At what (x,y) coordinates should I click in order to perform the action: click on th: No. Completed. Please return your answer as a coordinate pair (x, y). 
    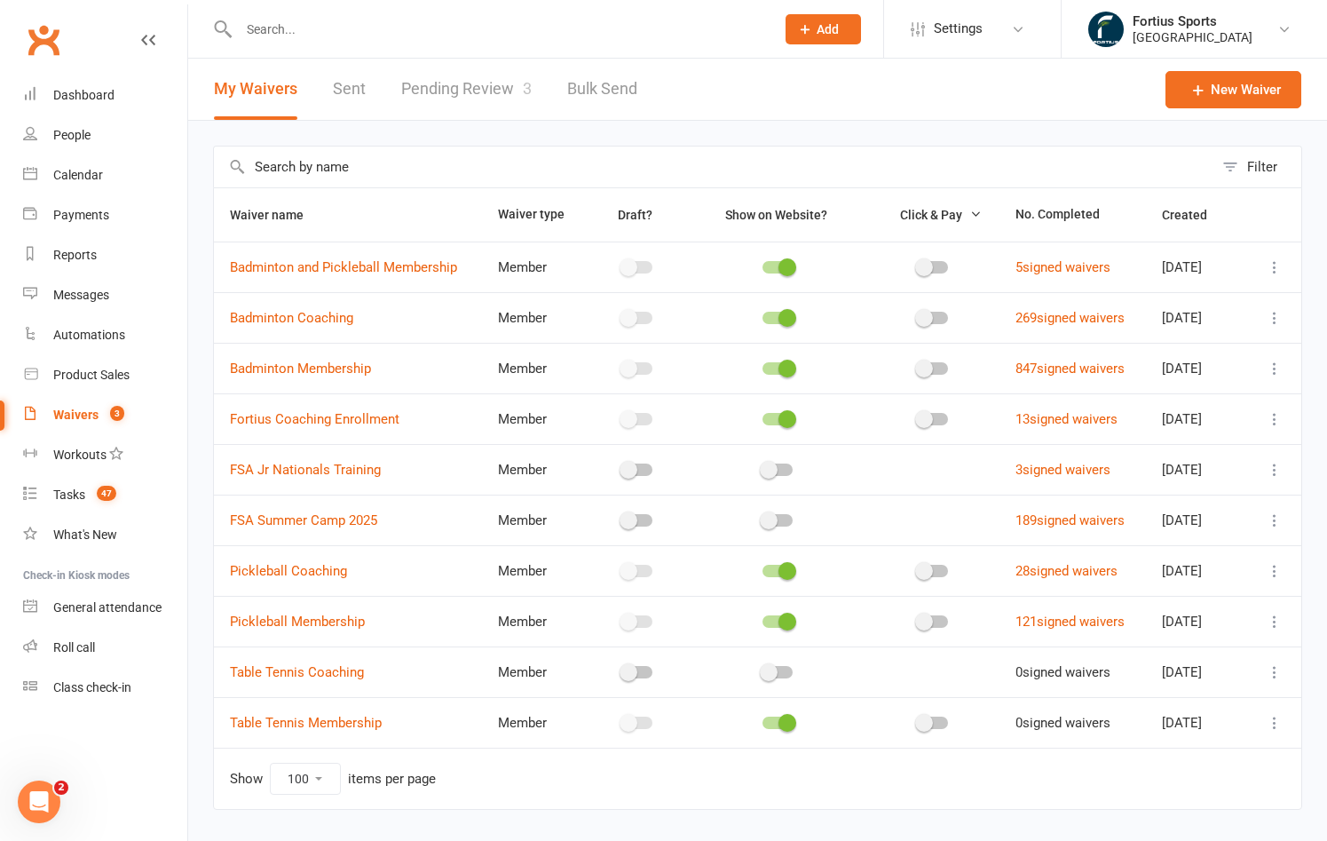
    Looking at the image, I should click on (1073, 215).